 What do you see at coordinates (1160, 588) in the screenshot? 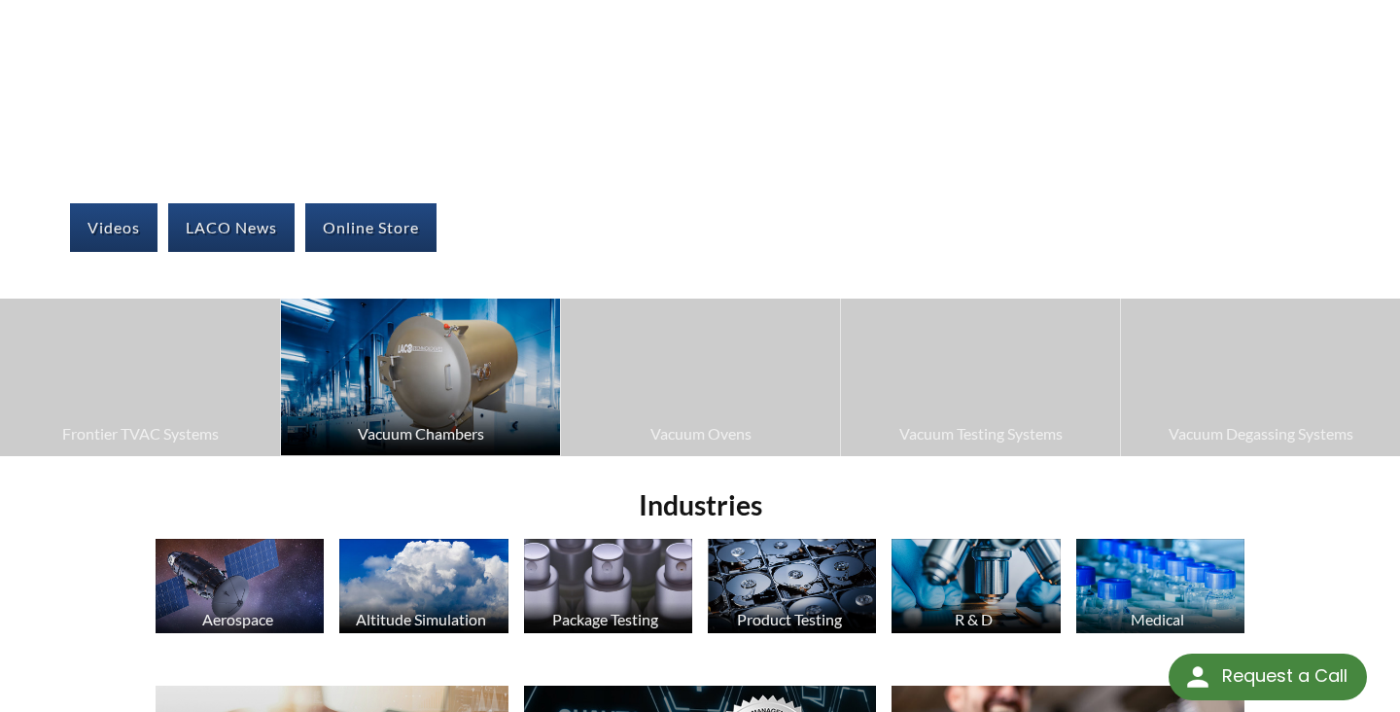
I see `a: Medical Medication Bottles image` at bounding box center [1160, 588].